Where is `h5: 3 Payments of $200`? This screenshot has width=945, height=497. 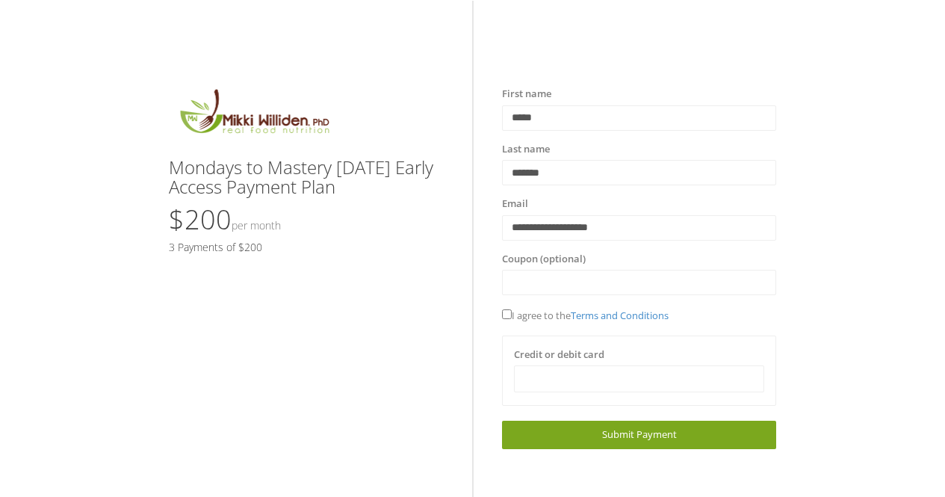 h5: 3 Payments of $200 is located at coordinates (306, 247).